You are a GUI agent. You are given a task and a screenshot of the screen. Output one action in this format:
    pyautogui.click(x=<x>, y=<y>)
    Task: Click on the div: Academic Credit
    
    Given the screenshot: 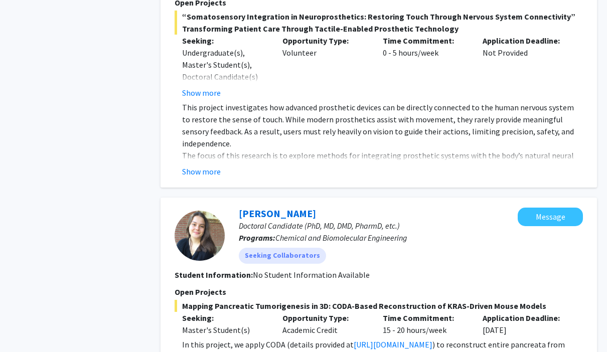 What is the action you would take?
    pyautogui.click(x=325, y=324)
    